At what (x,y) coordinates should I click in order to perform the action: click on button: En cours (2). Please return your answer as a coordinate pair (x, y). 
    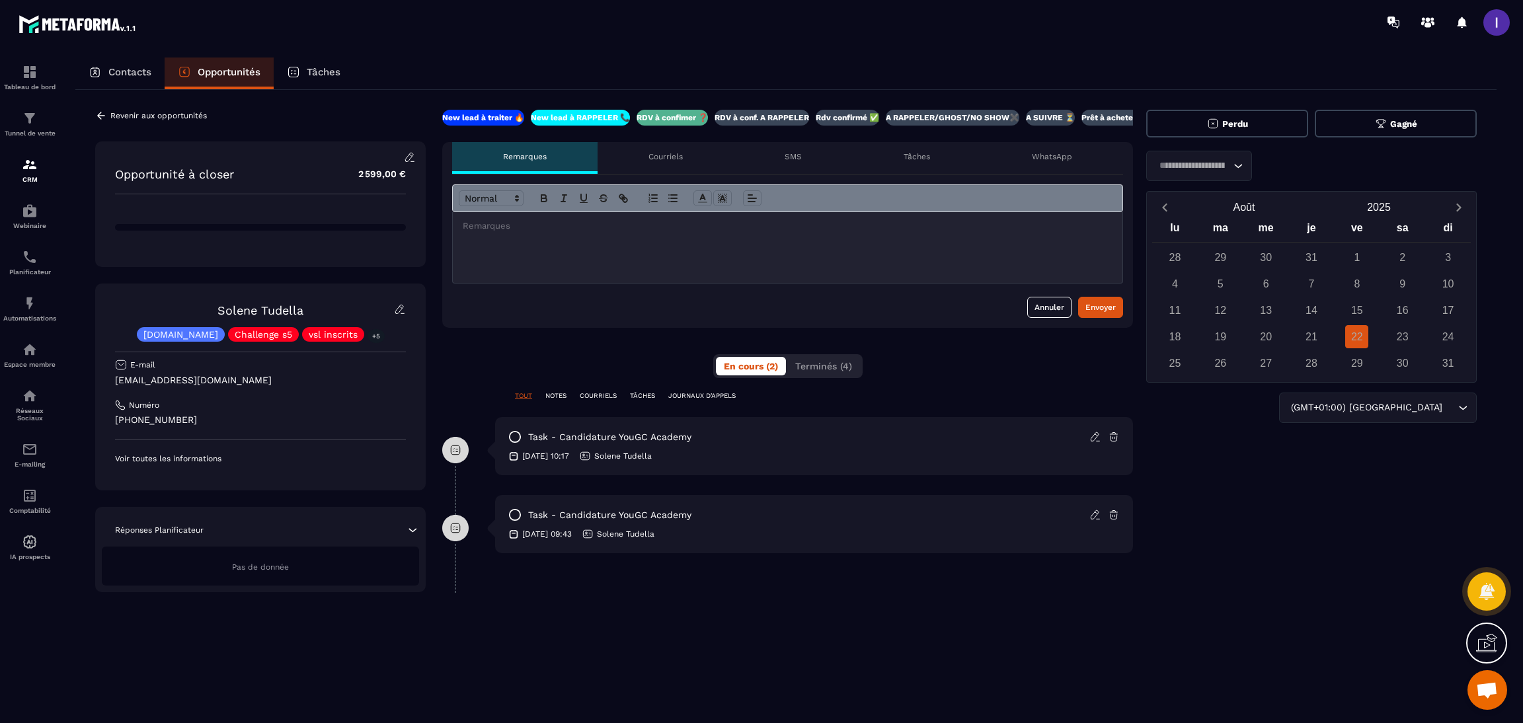
    Looking at the image, I should click on (751, 366).